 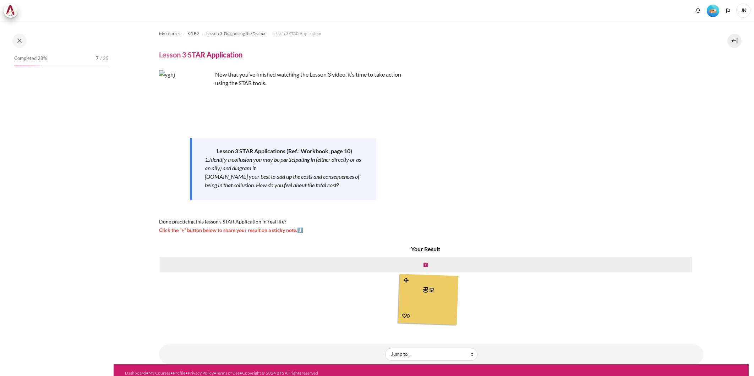 I want to click on span: Lesson 3: Diagnosing the Drama, so click(x=236, y=34).